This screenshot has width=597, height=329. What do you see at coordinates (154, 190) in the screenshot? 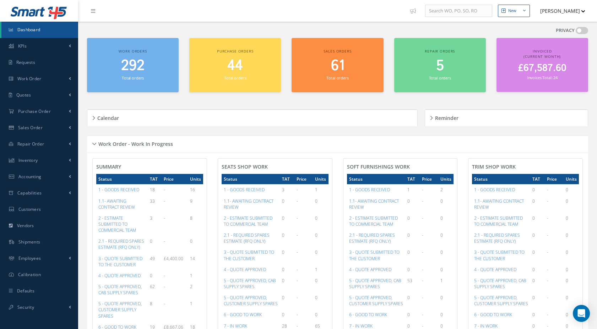
I see `td: 18` at bounding box center [154, 190].